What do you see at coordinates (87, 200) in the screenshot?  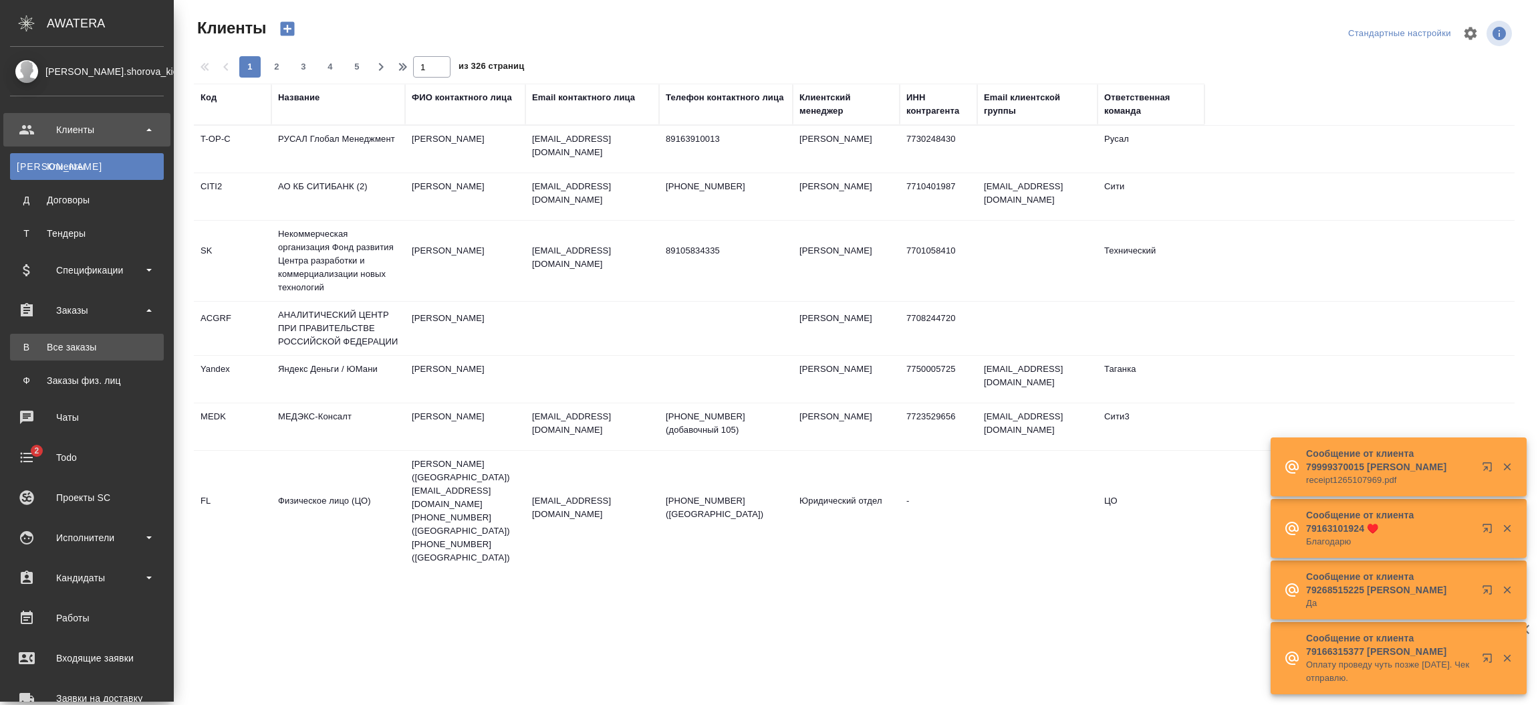 I see `a: ДДоговоры` at bounding box center [87, 200].